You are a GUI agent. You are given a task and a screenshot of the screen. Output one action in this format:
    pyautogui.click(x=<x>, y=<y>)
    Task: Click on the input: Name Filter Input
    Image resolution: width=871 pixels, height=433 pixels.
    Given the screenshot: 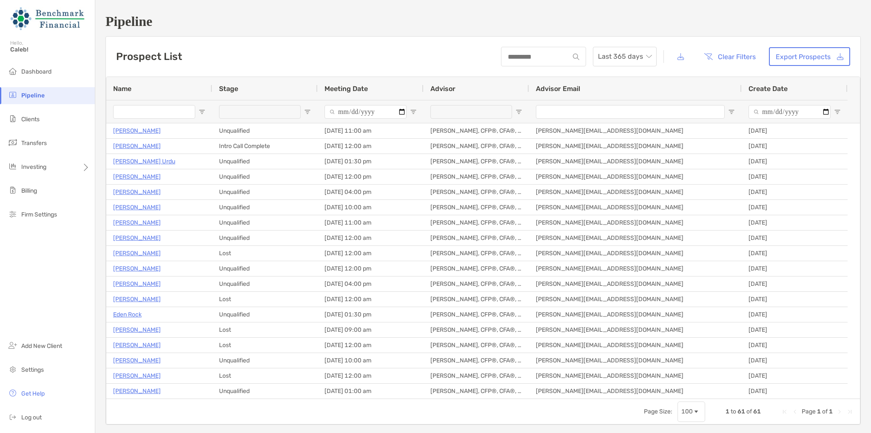 What is the action you would take?
    pyautogui.click(x=154, y=112)
    